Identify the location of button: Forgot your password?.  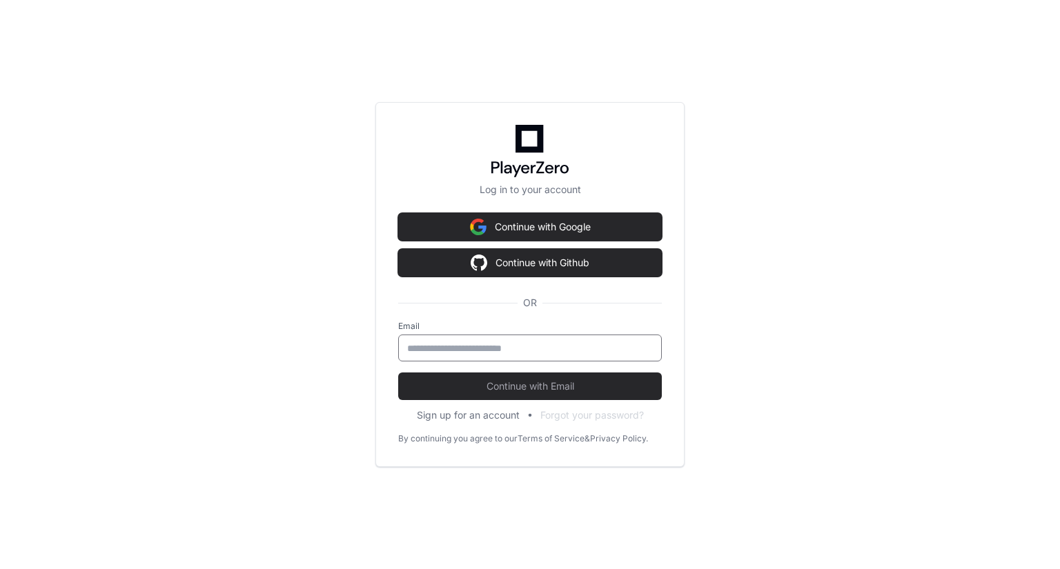
(592, 415).